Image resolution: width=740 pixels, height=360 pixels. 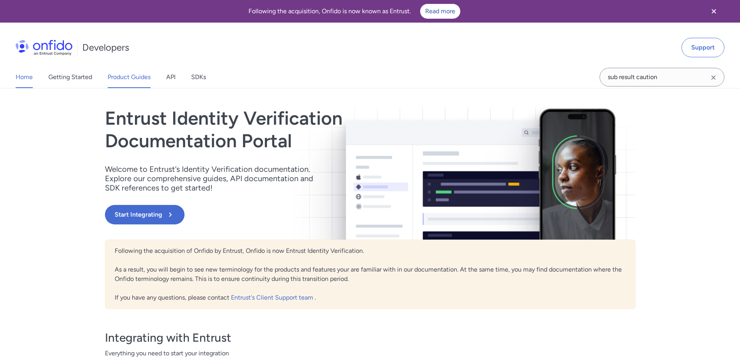 What do you see at coordinates (24, 77) in the screenshot?
I see `a: Home` at bounding box center [24, 77].